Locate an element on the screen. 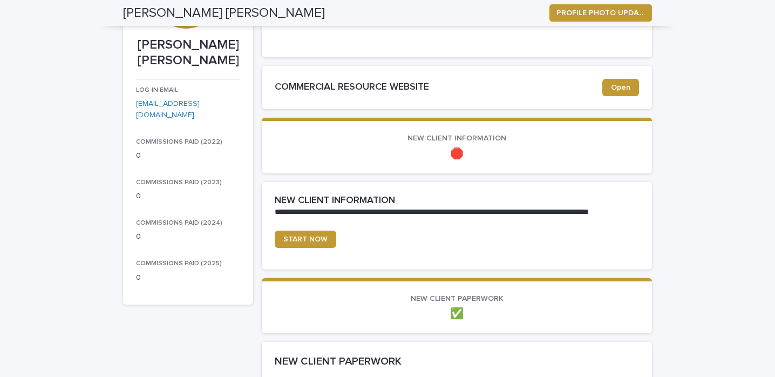  span: LOG-IN EMAIL is located at coordinates (157, 90).